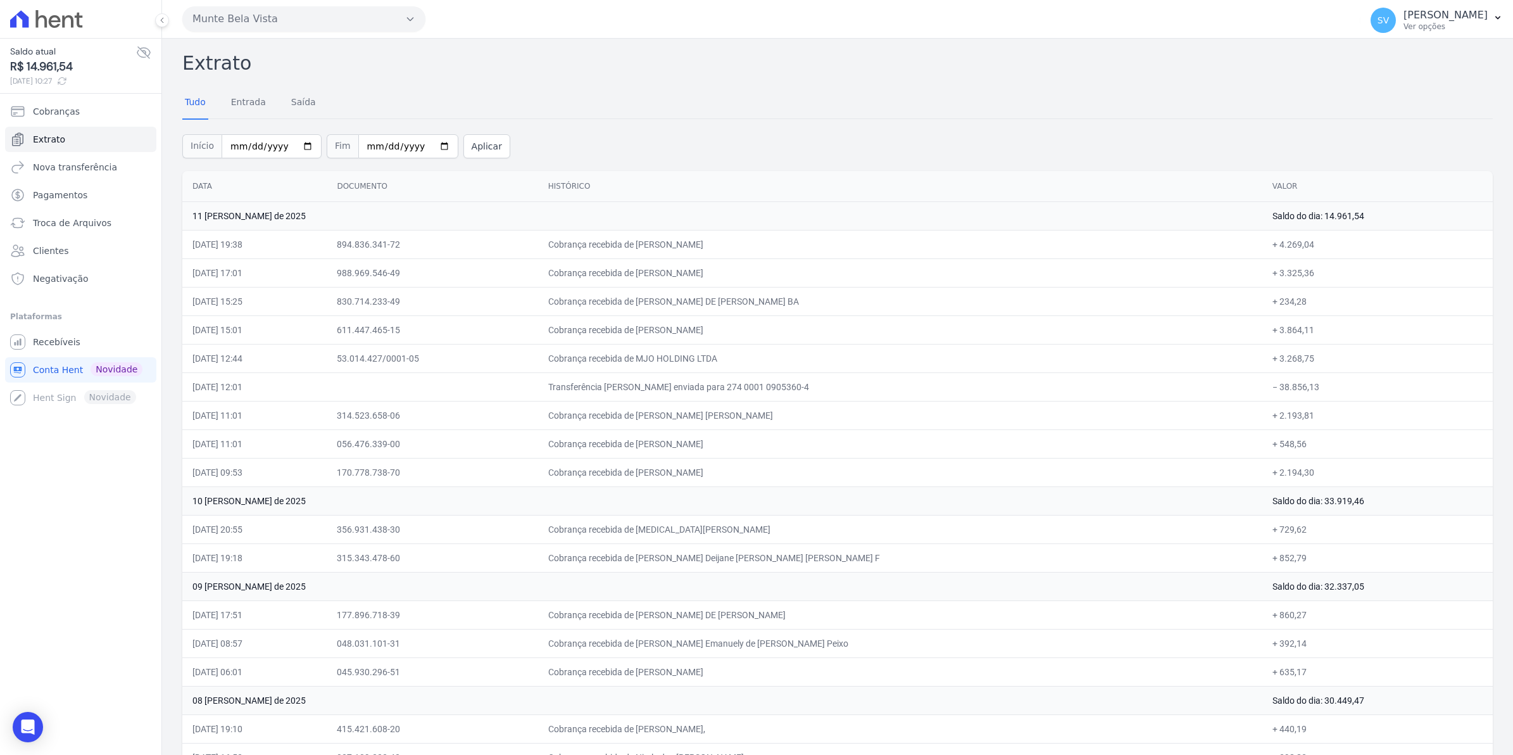  I want to click on a: Recebíveis, so click(80, 342).